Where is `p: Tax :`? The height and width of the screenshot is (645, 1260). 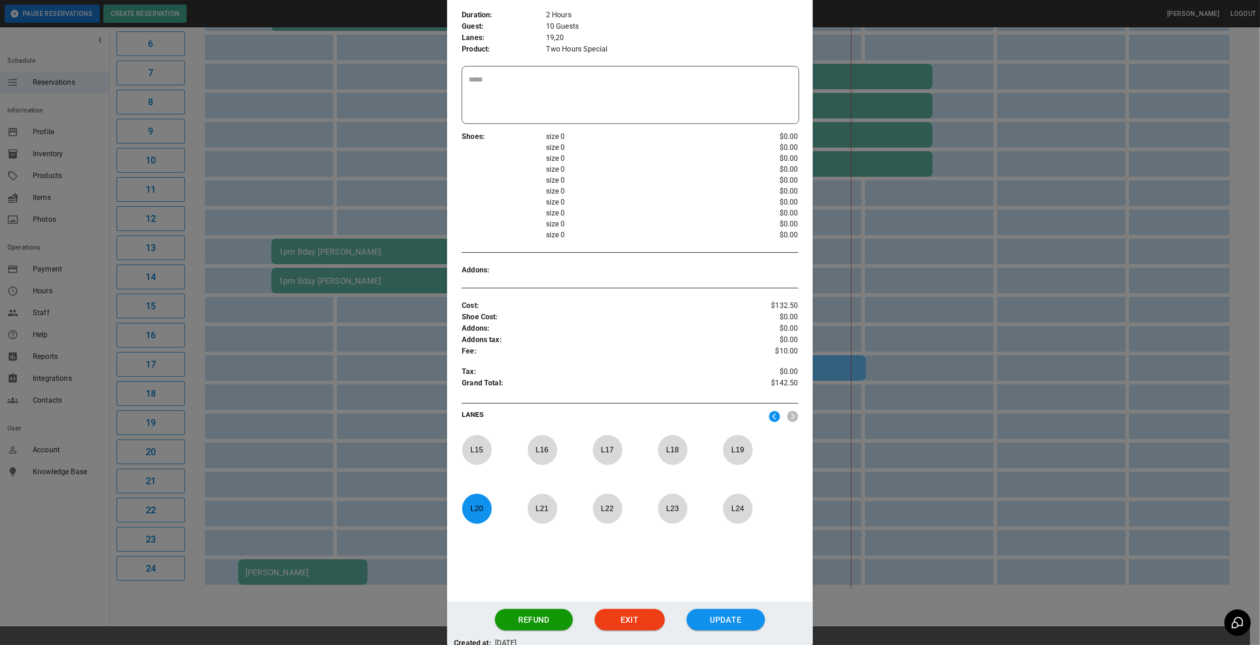
p: Tax : is located at coordinates (601, 371).